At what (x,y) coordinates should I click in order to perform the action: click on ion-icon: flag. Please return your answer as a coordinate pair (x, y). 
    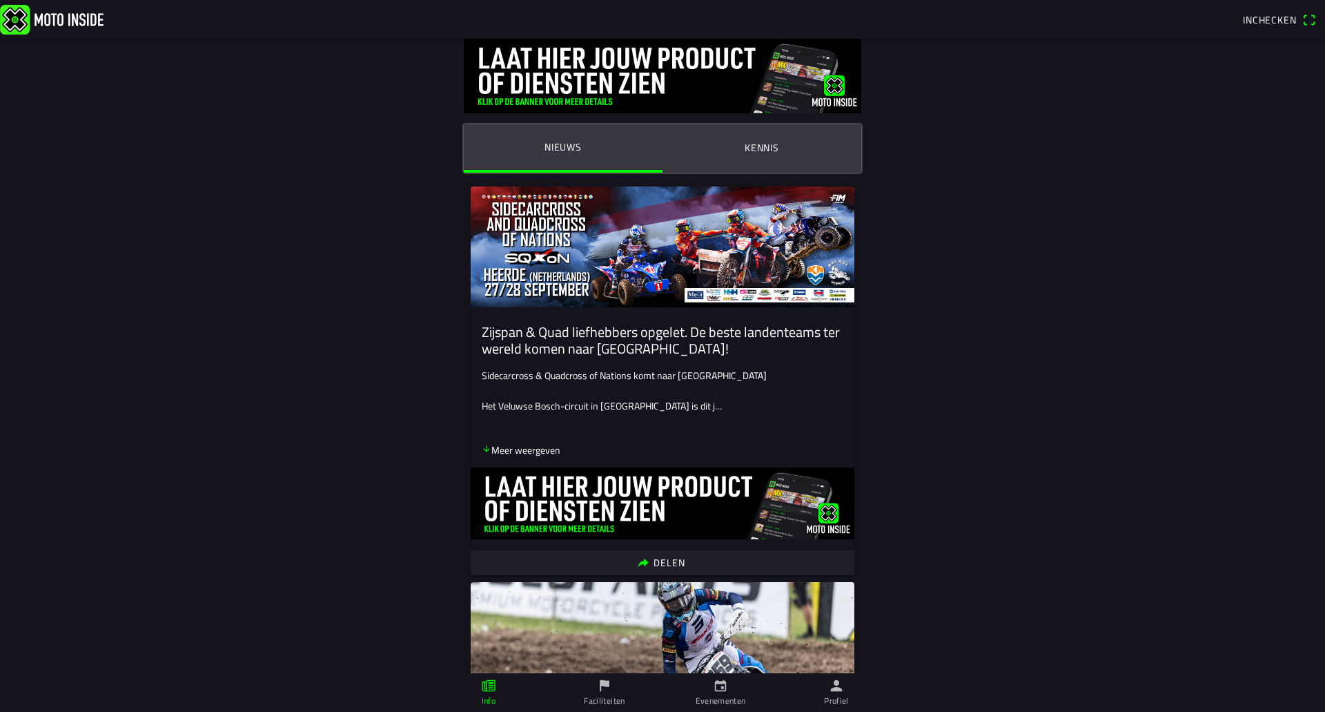
    Looking at the image, I should click on (605, 685).